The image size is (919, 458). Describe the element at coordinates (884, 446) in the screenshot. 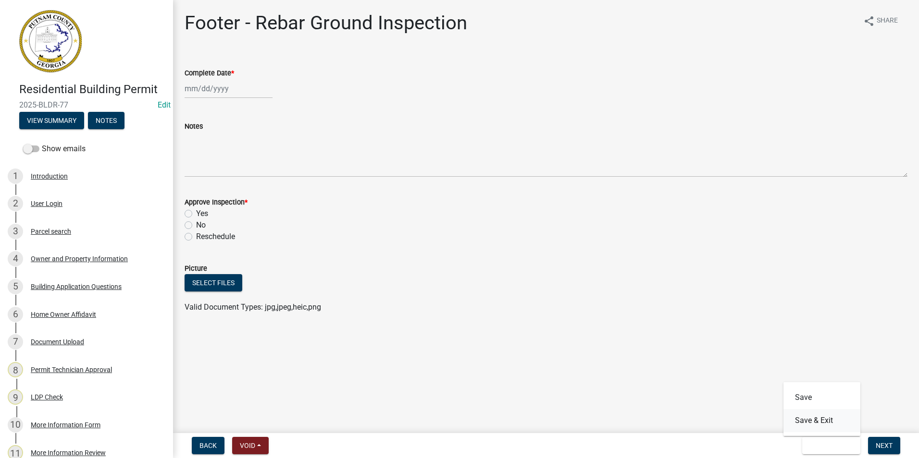

I see `button: Next` at that location.